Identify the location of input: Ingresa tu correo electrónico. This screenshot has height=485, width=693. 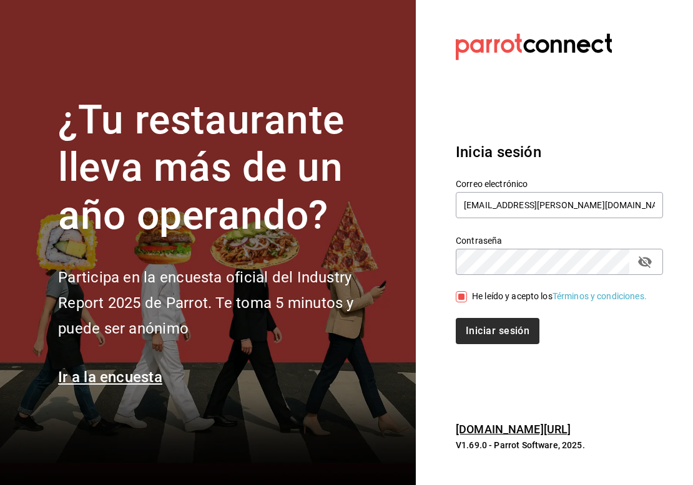
(559, 205).